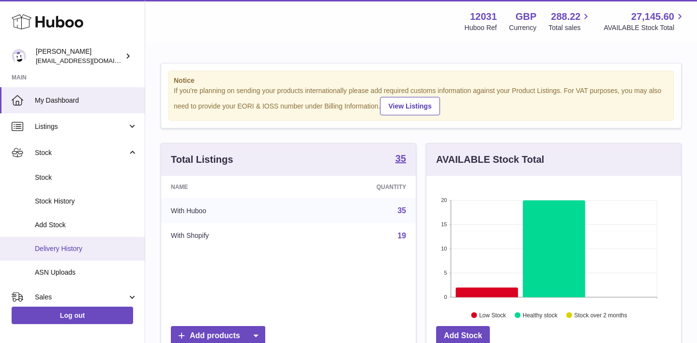 Image resolution: width=697 pixels, height=343 pixels. I want to click on span: Add Stock, so click(86, 224).